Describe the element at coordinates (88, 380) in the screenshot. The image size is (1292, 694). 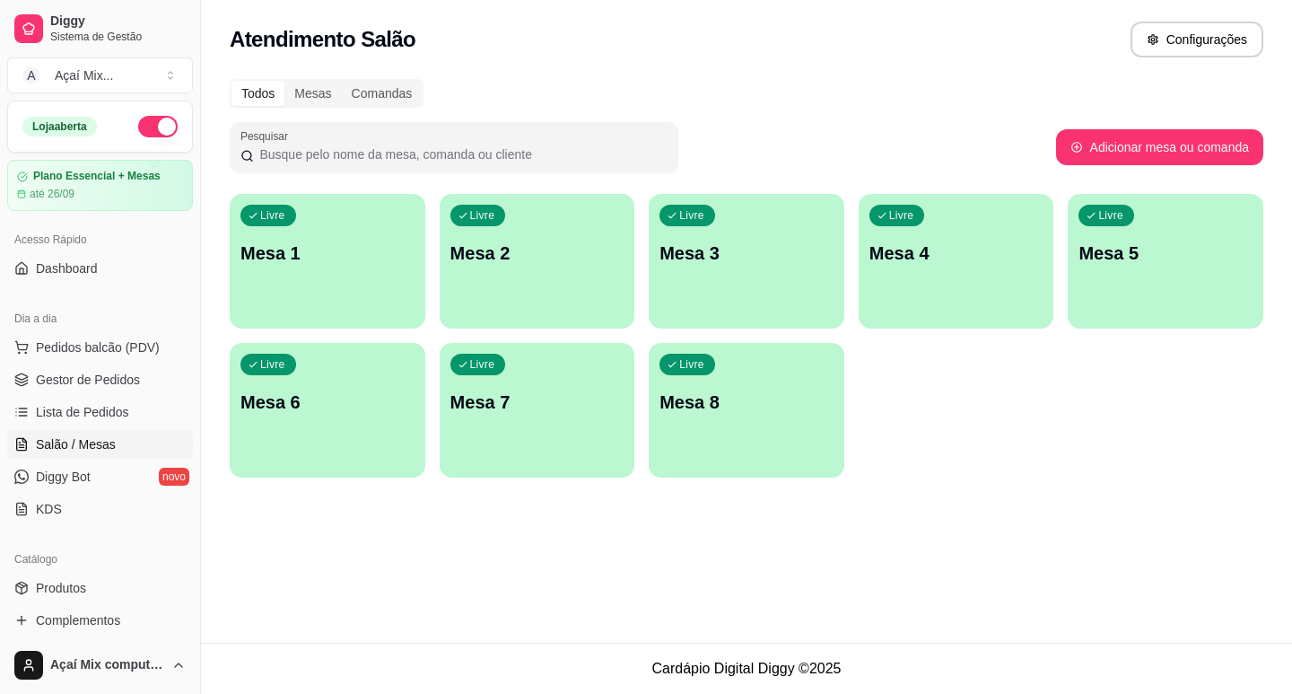
I see `span: Gestor de Pedidos` at that location.